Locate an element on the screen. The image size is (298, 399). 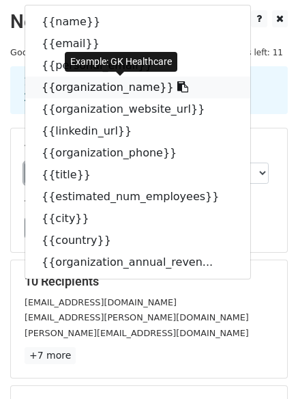
small: Google Sheet: is located at coordinates (61, 52).